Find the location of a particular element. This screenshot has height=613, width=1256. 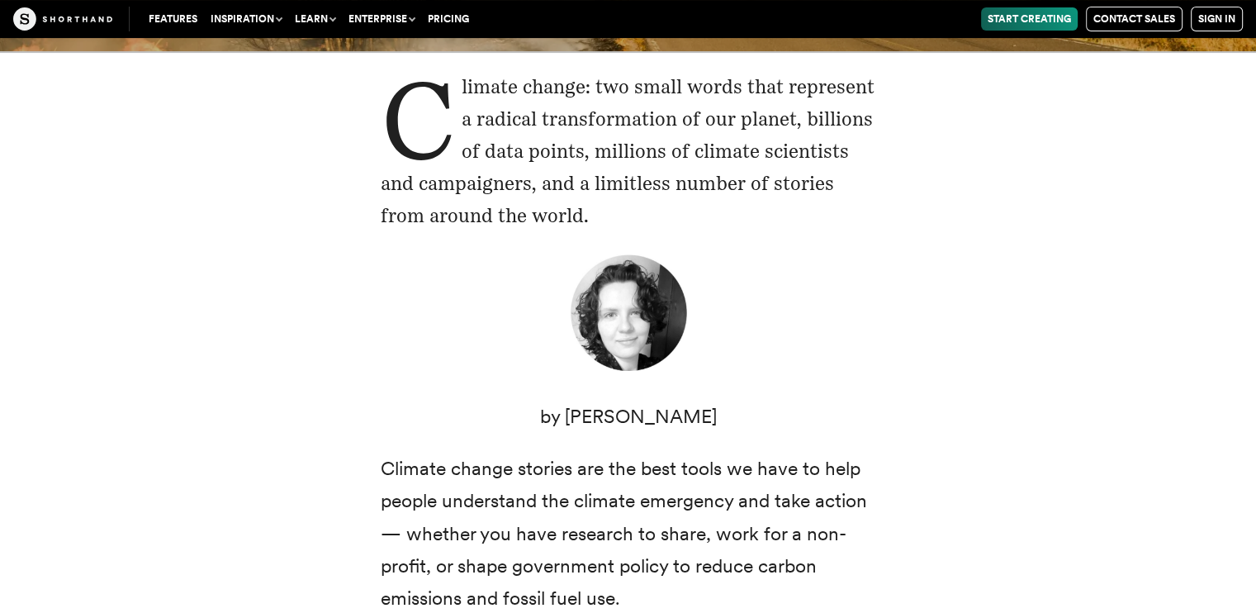

a: Contact Sales is located at coordinates (1134, 19).